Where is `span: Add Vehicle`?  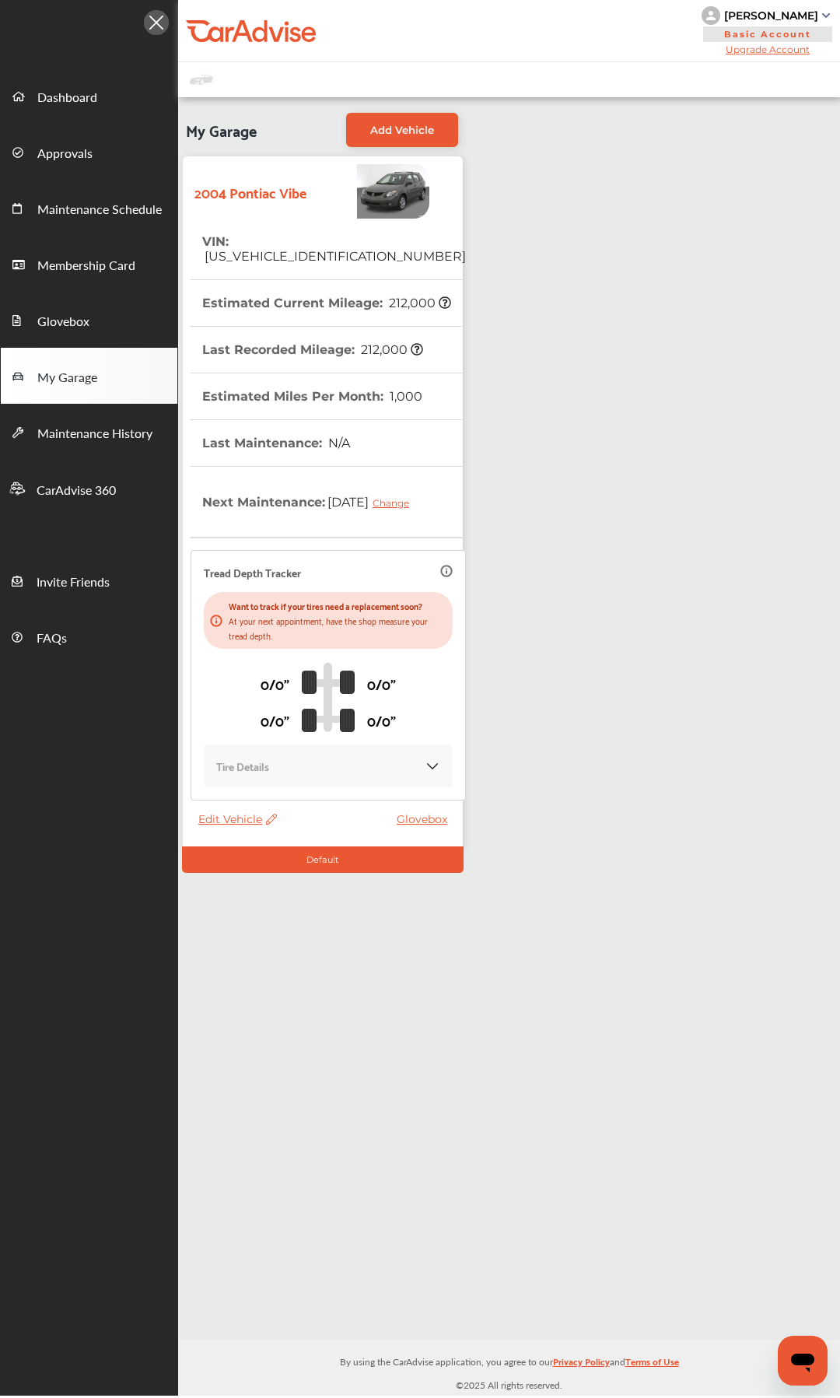
span: Add Vehicle is located at coordinates (402, 130).